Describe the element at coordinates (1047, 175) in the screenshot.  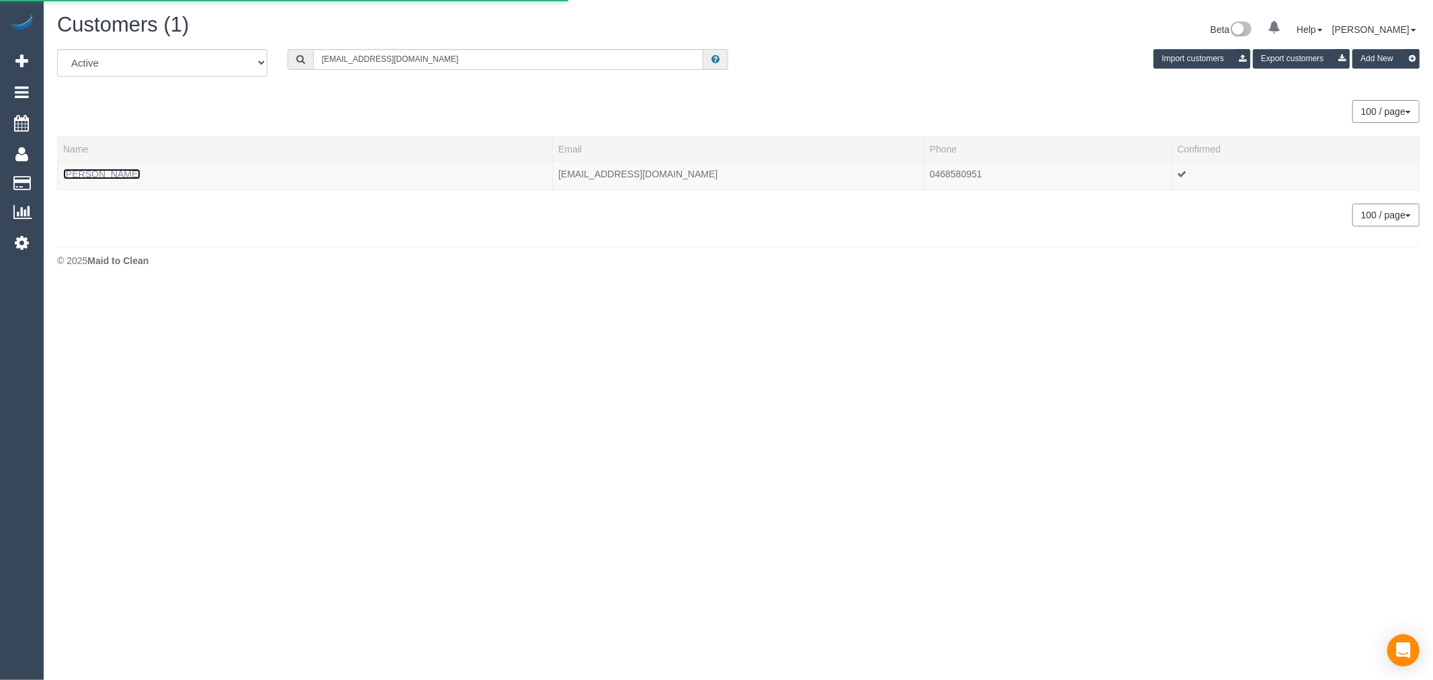
I see `td: Phone` at that location.